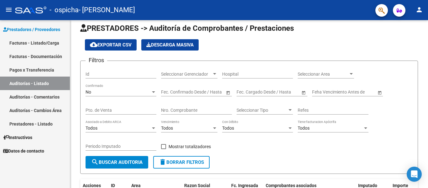 The height and width of the screenshot is (188, 428). What do you see at coordinates (187, 28) in the screenshot?
I see `span: PRESTADORES -> Auditoría de Comprobantes / Prestaciones` at bounding box center [187, 28].